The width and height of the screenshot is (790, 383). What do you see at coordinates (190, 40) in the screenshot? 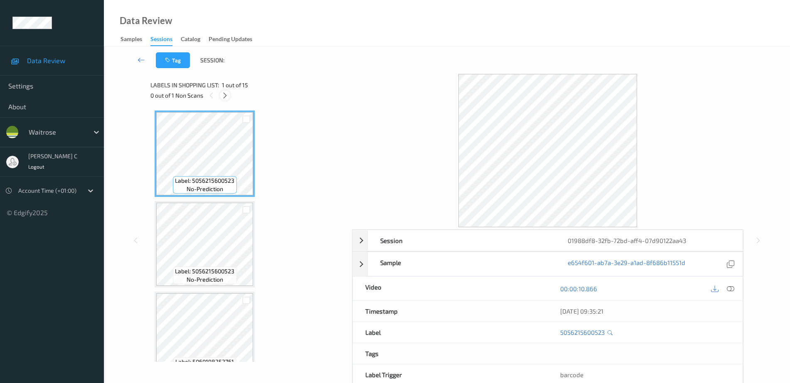
I see `div: Catalog` at bounding box center [190, 40].